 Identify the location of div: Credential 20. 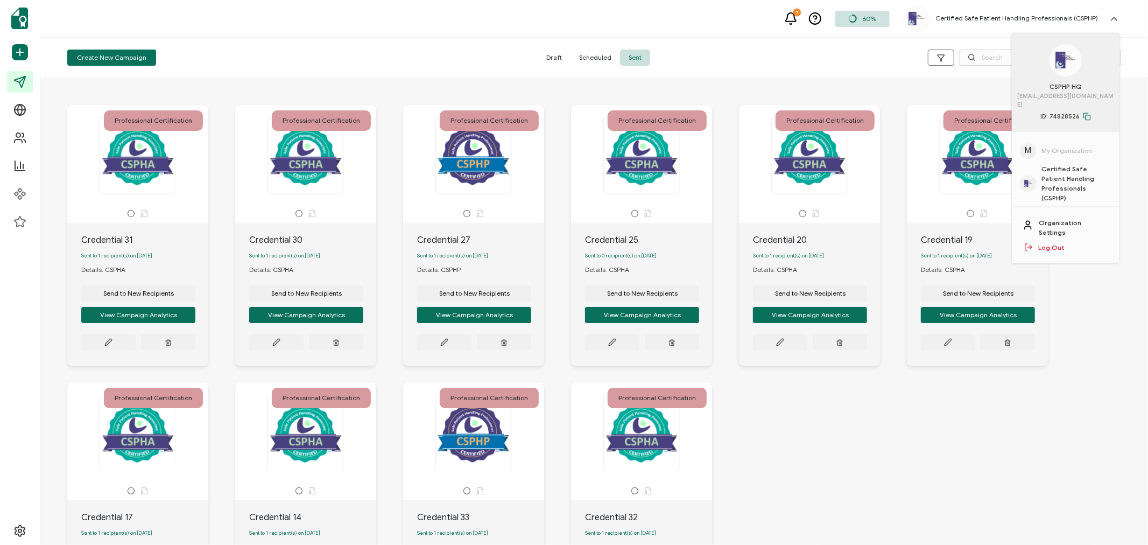
(817, 240).